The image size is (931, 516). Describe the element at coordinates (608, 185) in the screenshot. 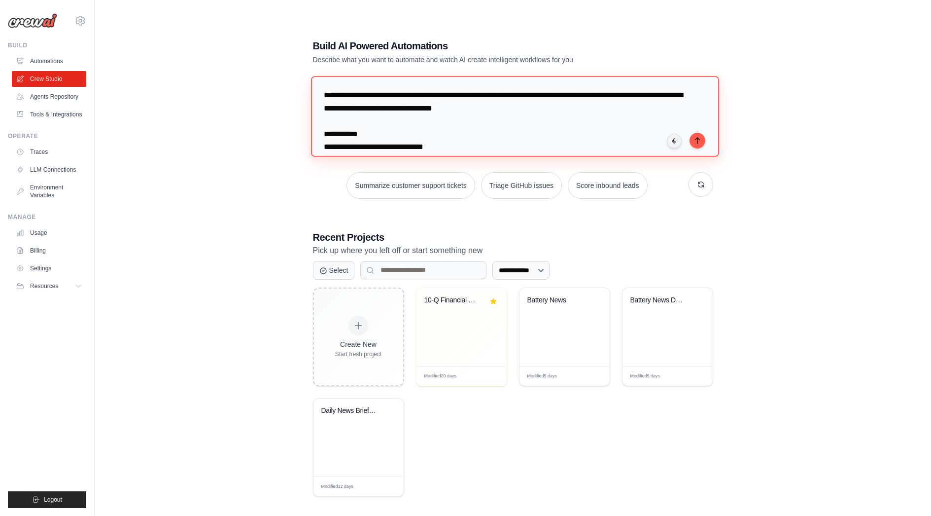

I see `button: Score inbound leads` at that location.